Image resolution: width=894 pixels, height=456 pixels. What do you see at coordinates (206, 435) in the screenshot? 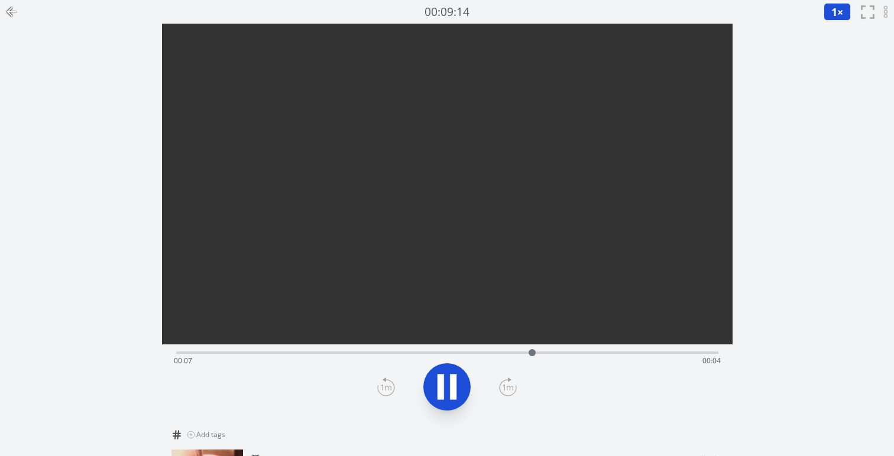
I see `button: Add tags` at bounding box center [206, 435].